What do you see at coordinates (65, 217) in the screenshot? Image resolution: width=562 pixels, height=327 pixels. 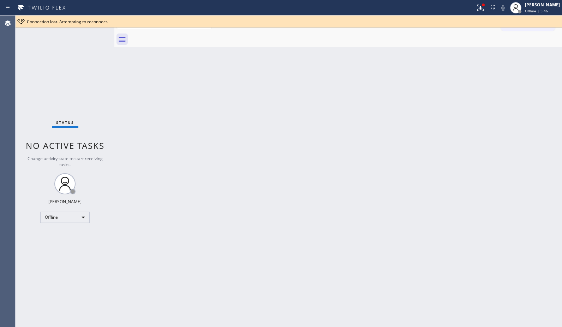 I see `div: Offline` at bounding box center [65, 217].